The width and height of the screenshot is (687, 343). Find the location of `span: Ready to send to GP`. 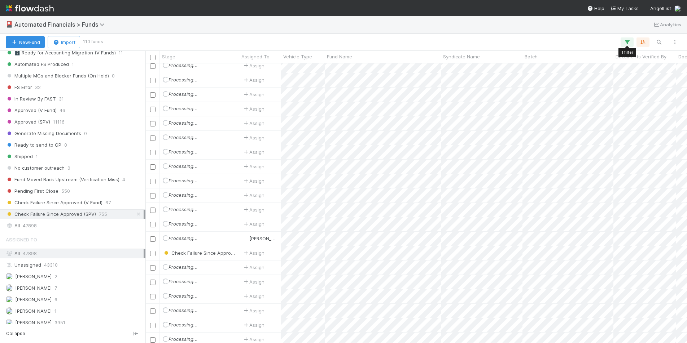

span: Ready to send to GP is located at coordinates (34, 145).